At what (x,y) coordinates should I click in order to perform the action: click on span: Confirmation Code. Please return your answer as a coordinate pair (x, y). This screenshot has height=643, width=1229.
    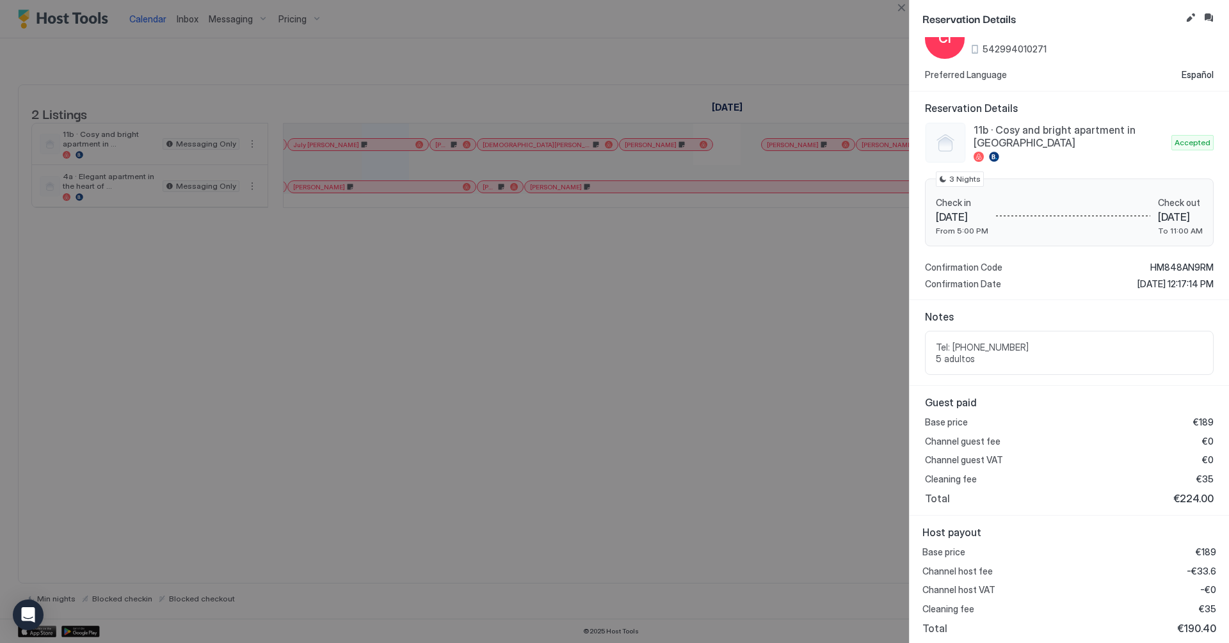
    Looking at the image, I should click on (963, 268).